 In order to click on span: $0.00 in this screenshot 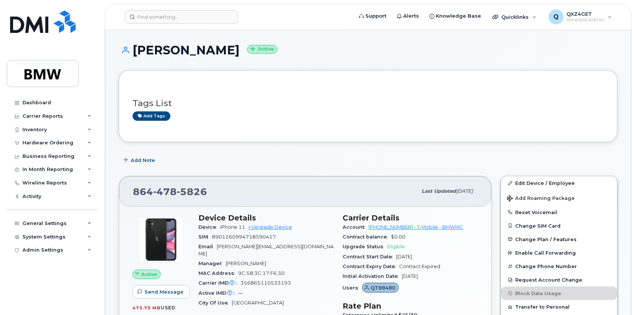, I will do `click(398, 236)`.